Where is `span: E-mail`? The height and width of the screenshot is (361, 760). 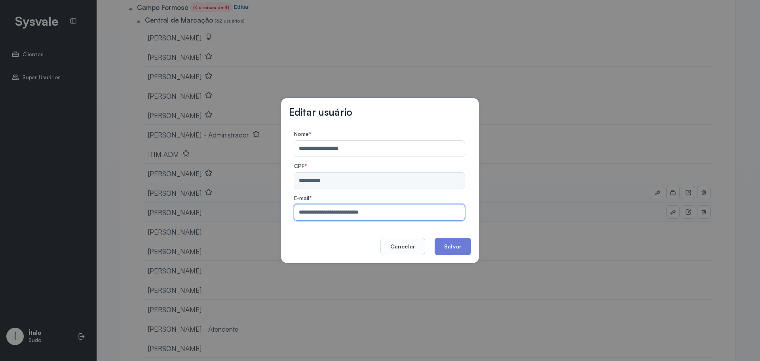
span: E-mail is located at coordinates (302, 198).